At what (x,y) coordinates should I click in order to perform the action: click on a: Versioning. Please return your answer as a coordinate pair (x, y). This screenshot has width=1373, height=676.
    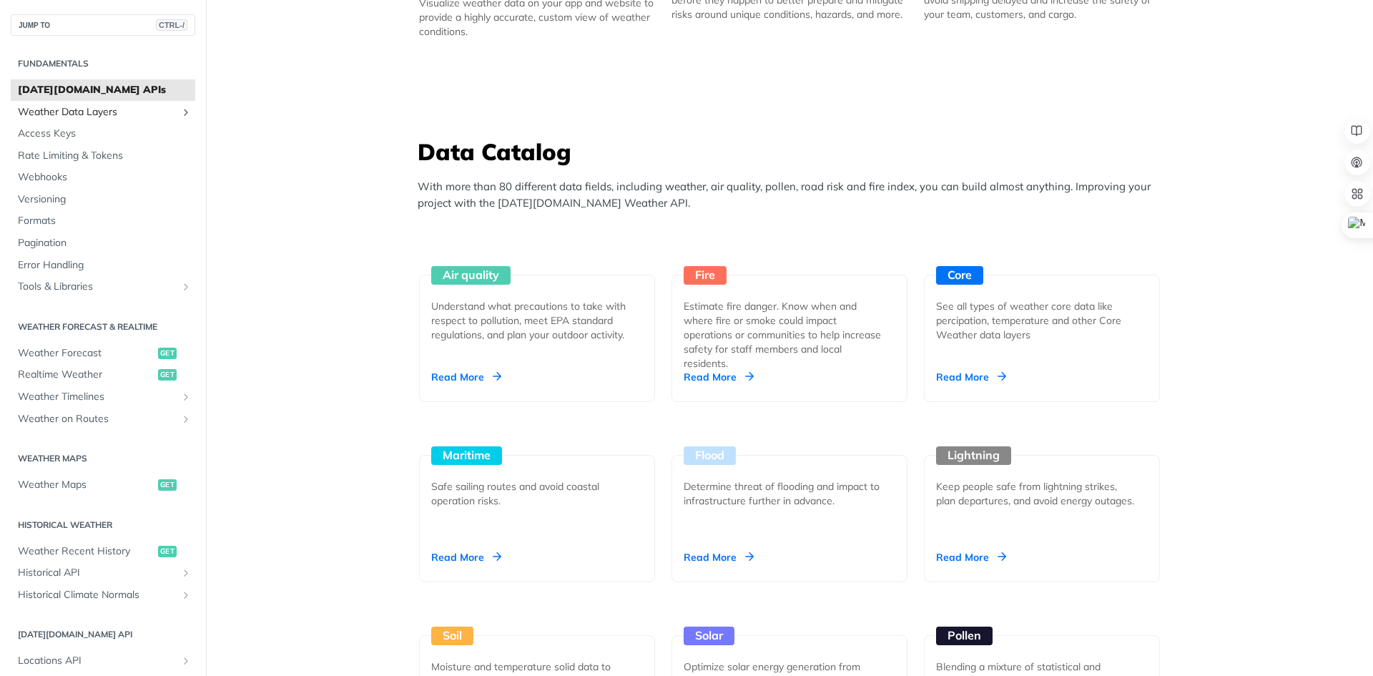
    Looking at the image, I should click on (103, 199).